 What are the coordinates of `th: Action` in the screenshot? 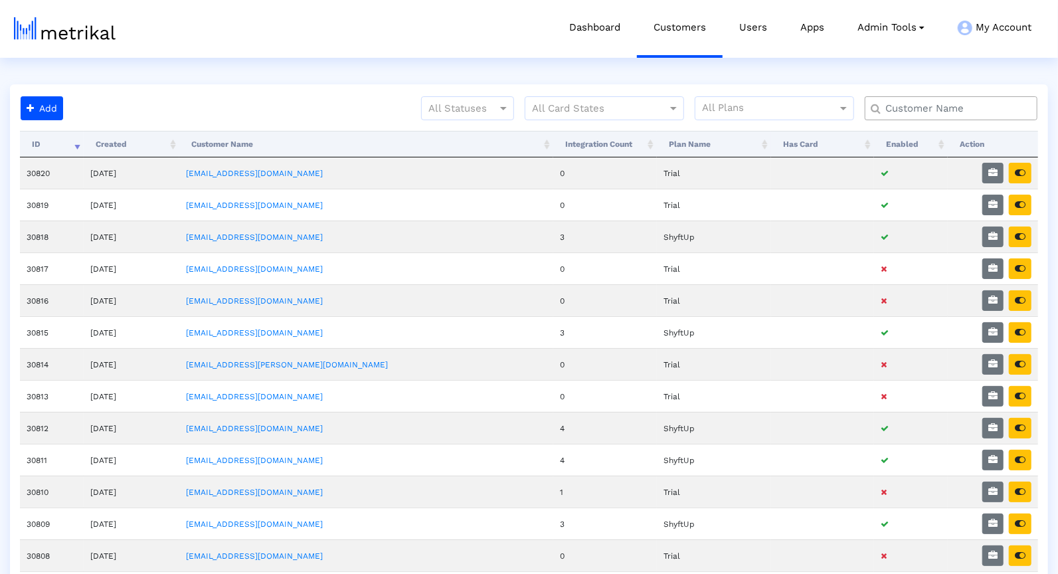 It's located at (992, 144).